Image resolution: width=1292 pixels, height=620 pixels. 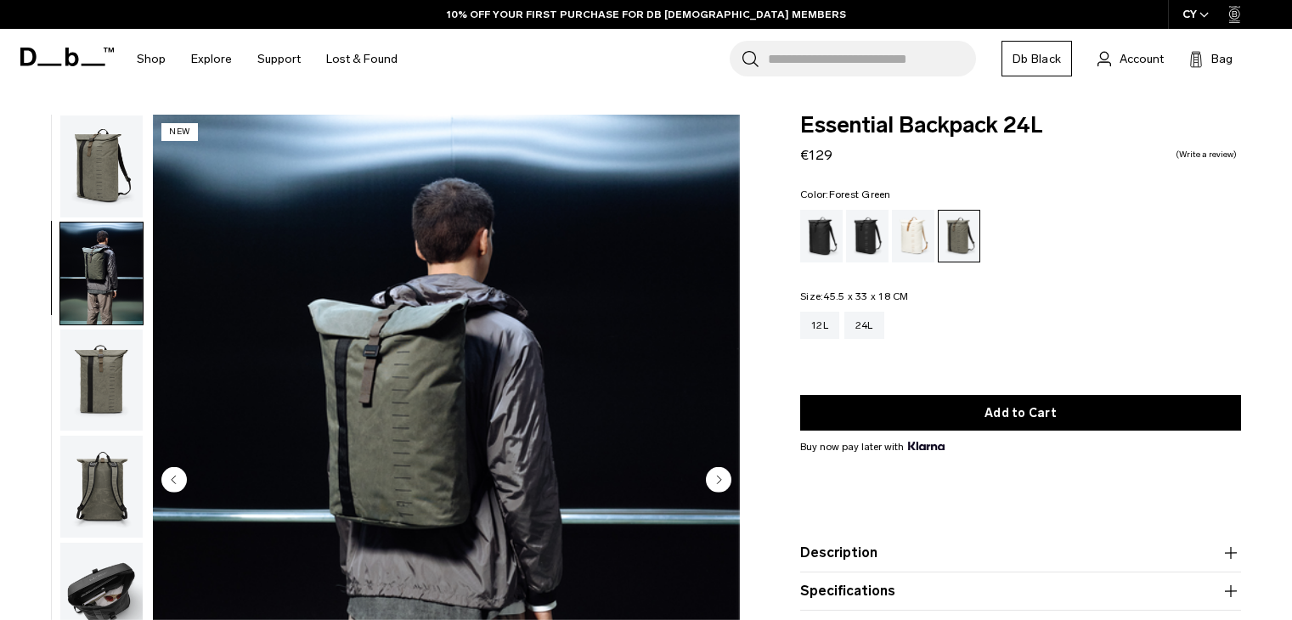 I want to click on span: €129, so click(x=816, y=155).